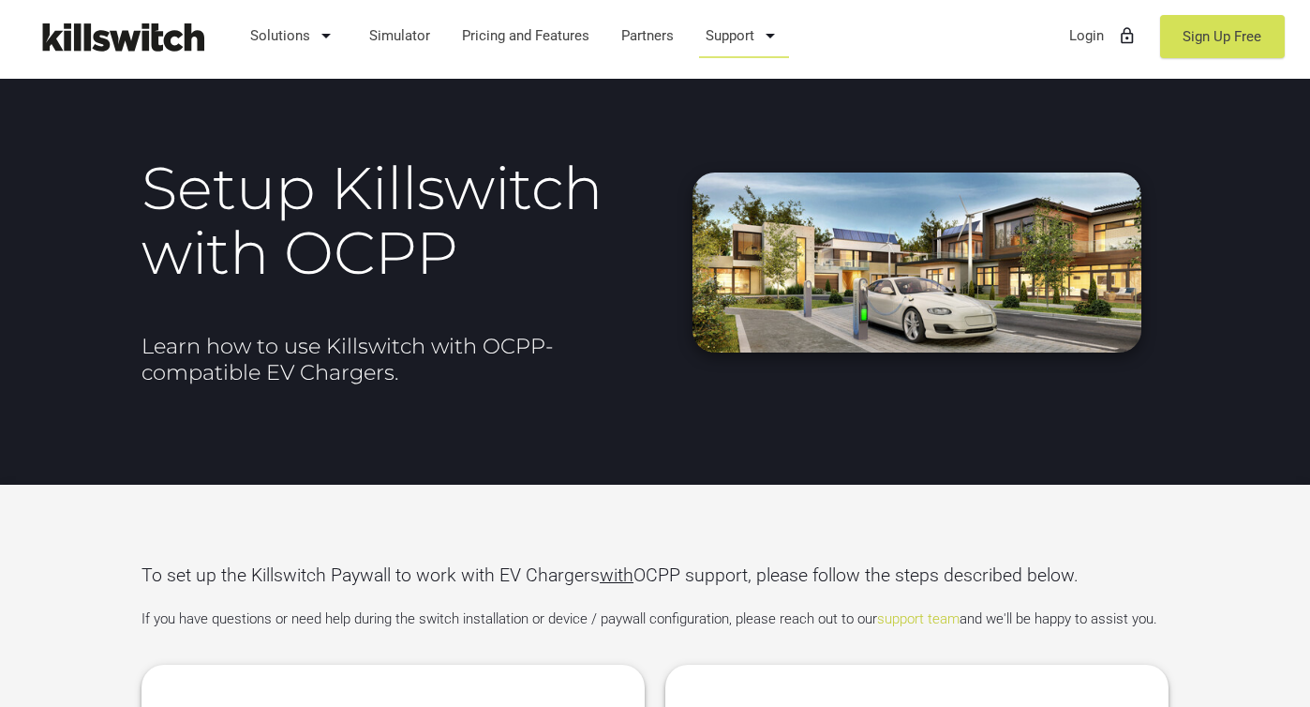 The width and height of the screenshot is (1310, 707). I want to click on h1: Setup Killswitch with OCPP, so click(393, 220).